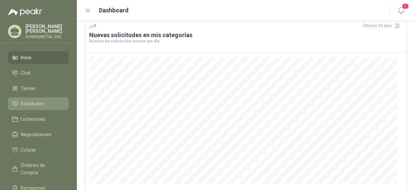 The height and width of the screenshot is (190, 415). What do you see at coordinates (38, 150) in the screenshot?
I see `a: Cotizar` at bounding box center [38, 150].